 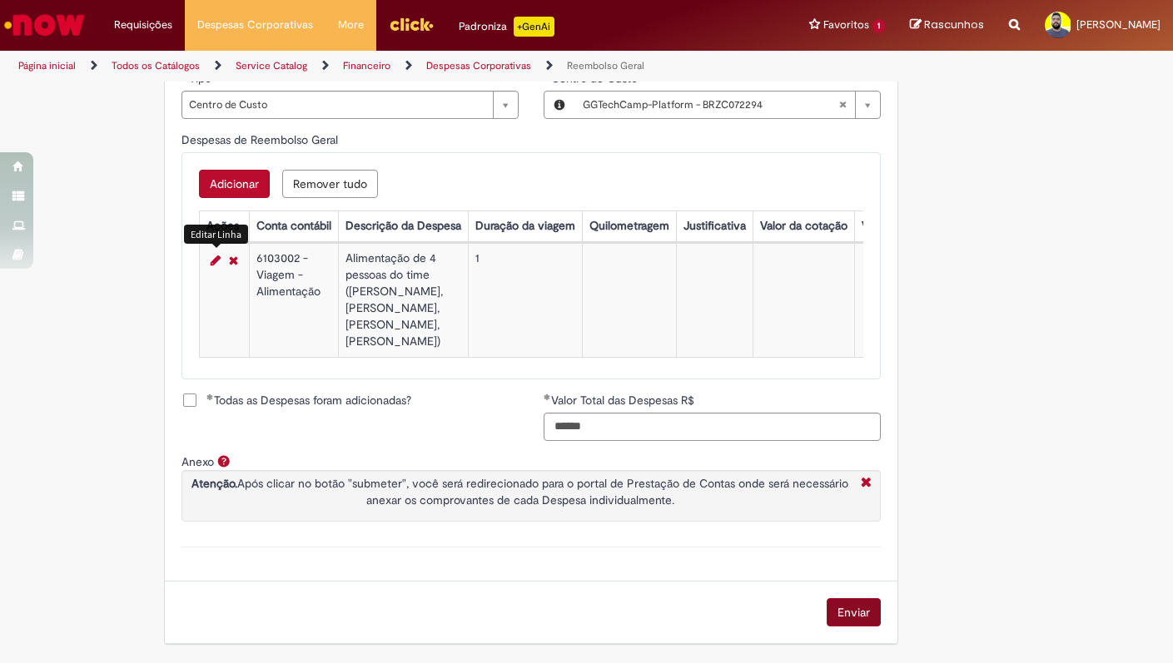 What do you see at coordinates (47, 66) in the screenshot?
I see `a: Página inicial` at bounding box center [47, 66].